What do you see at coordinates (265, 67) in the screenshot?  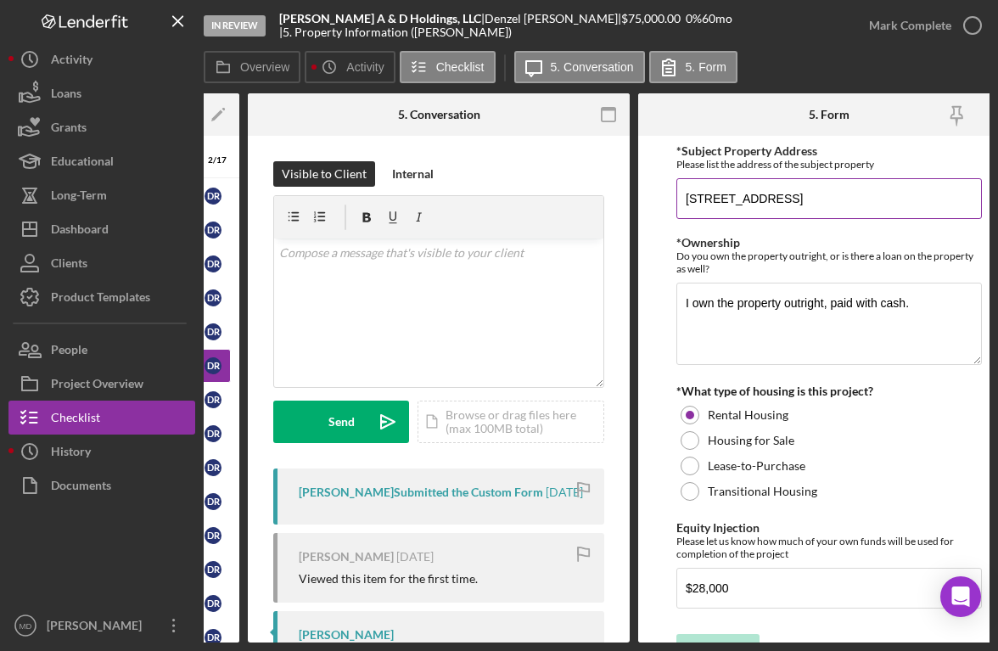 I see `label: Overview` at bounding box center [265, 67].